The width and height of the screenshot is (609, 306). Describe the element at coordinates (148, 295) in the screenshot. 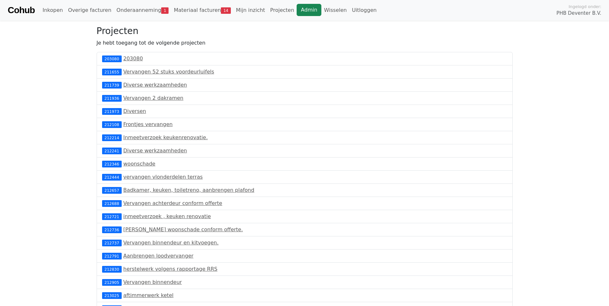

I see `a: aftimmerwerk ketel` at that location.